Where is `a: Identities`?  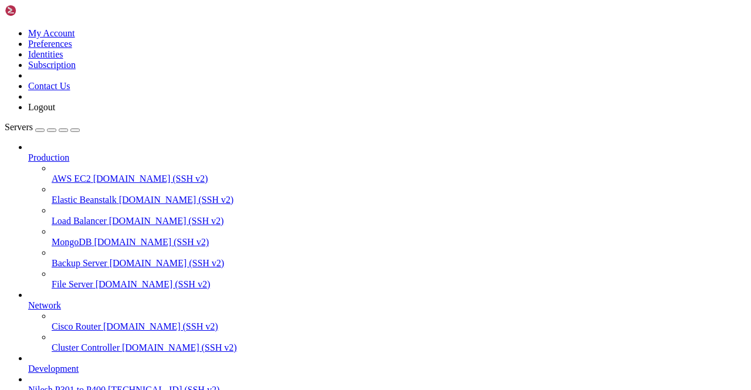
a: Identities is located at coordinates (46, 54).